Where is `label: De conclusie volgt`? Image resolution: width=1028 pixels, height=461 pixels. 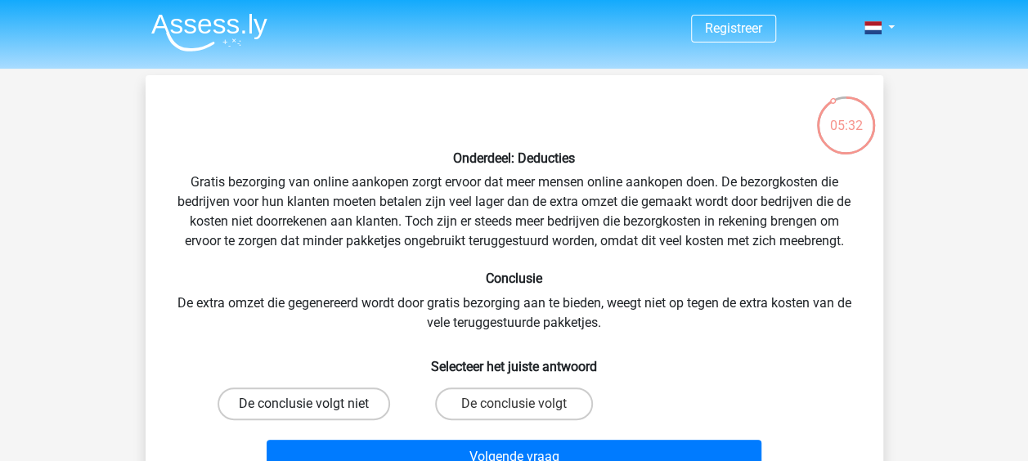
label: De conclusie volgt is located at coordinates (514, 404).